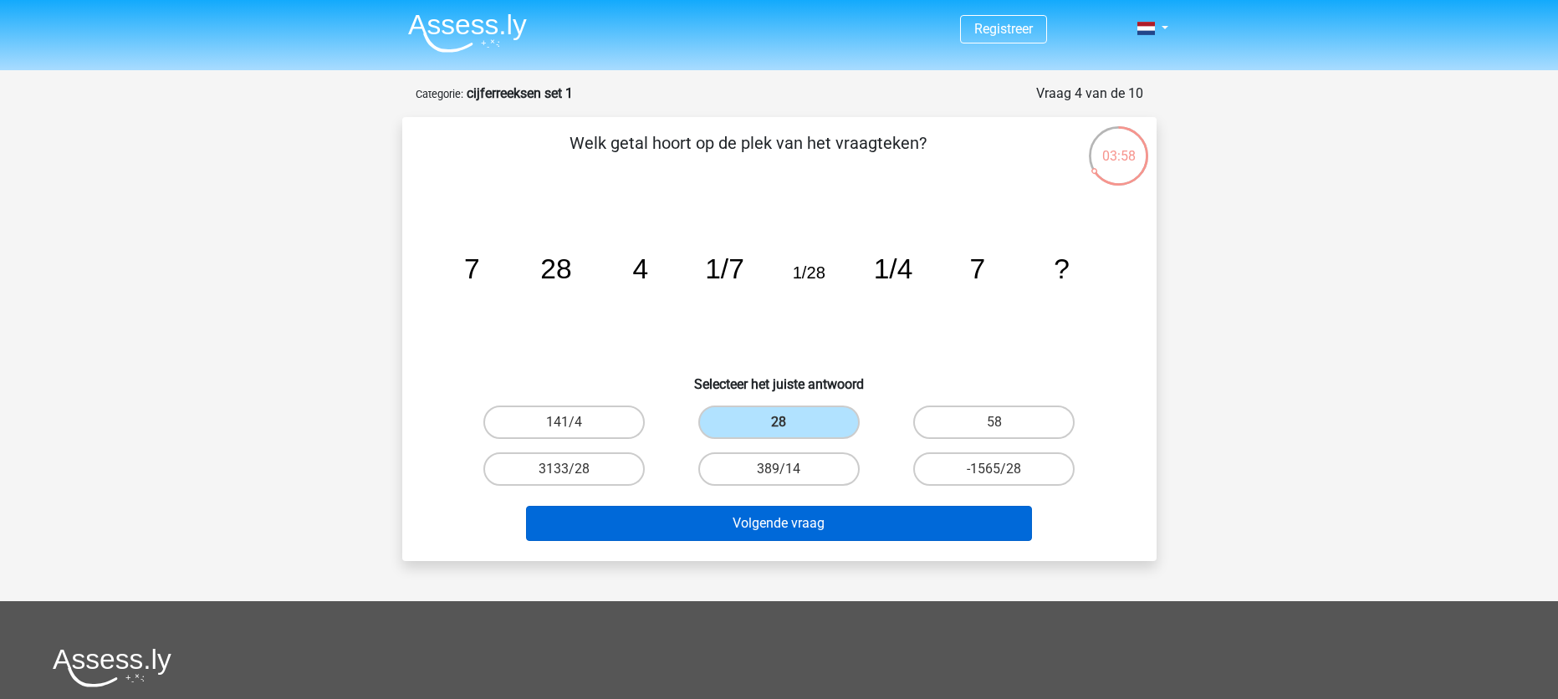  I want to click on tspan: 1/7, so click(724, 268).